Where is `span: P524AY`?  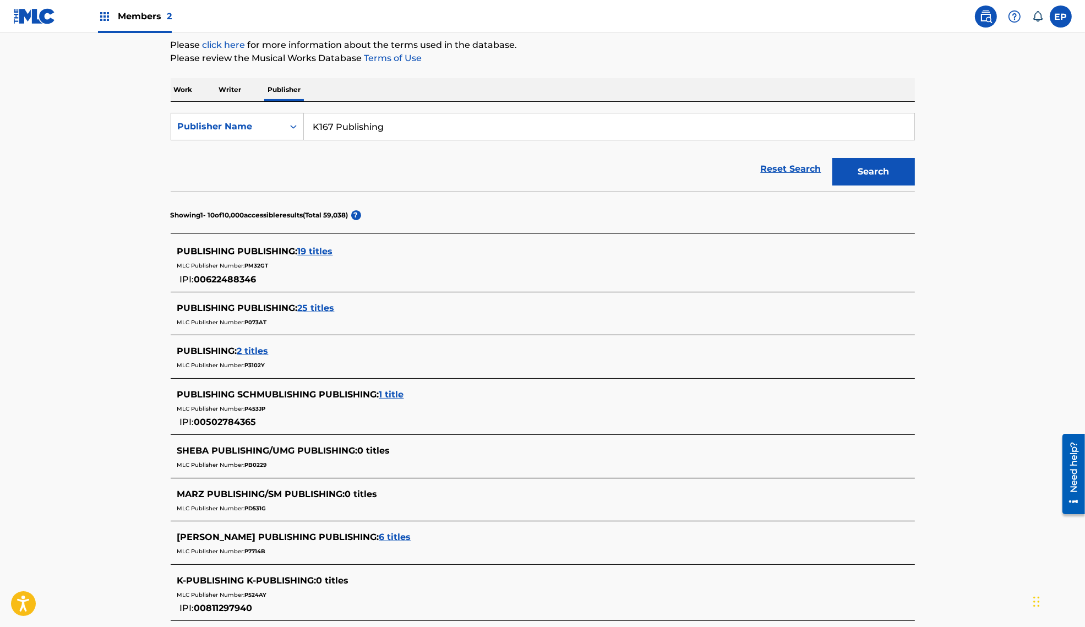 span: P524AY is located at coordinates (256, 594).